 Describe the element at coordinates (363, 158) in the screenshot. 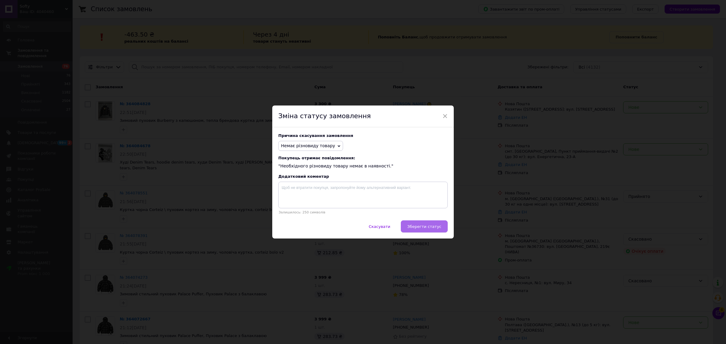

I see `span: Покупець отримає повідомлення:` at that location.